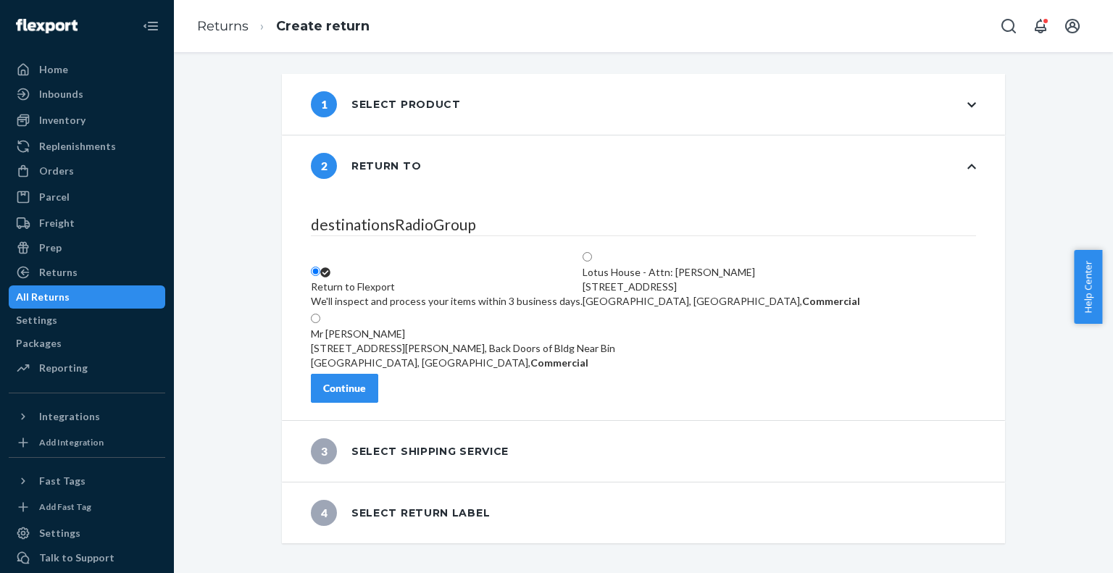 The image size is (1113, 573). Describe the element at coordinates (324, 513) in the screenshot. I see `span: 4` at that location.